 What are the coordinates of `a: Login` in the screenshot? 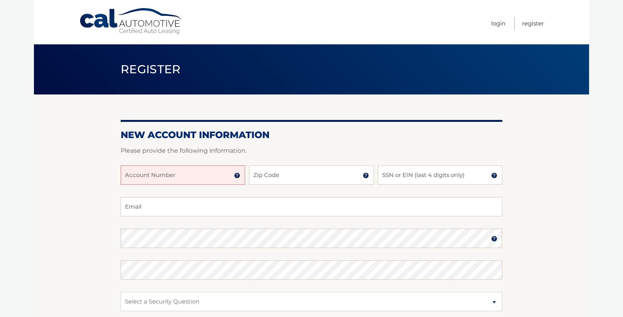 It's located at (498, 23).